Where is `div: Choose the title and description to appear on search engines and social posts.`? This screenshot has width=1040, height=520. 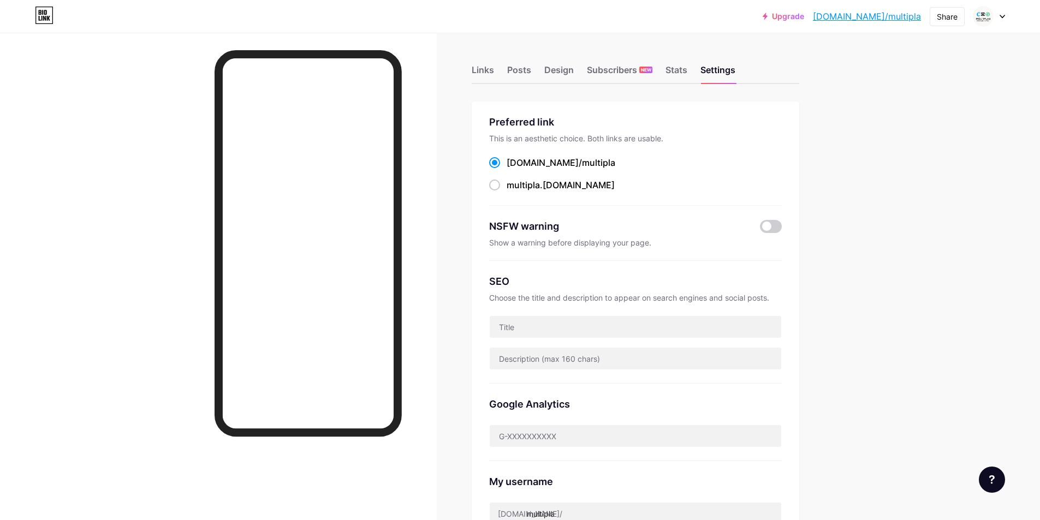 div: Choose the title and description to appear on search engines and social posts. is located at coordinates (636, 298).